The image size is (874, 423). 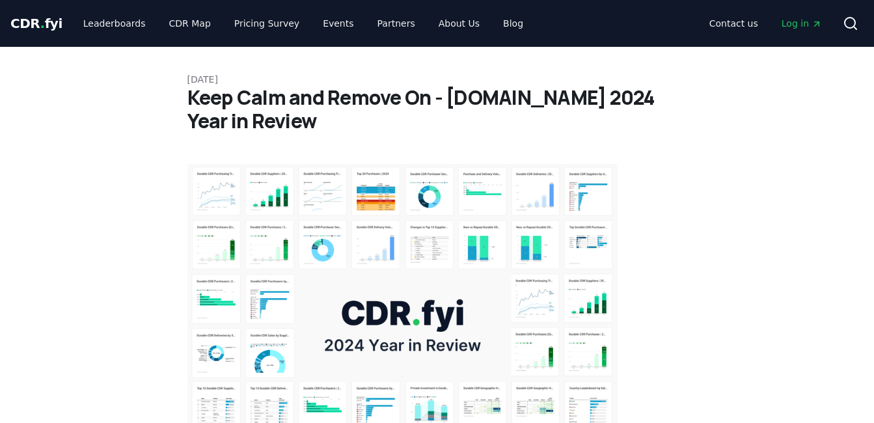 What do you see at coordinates (802, 23) in the screenshot?
I see `span: Log in` at bounding box center [802, 23].